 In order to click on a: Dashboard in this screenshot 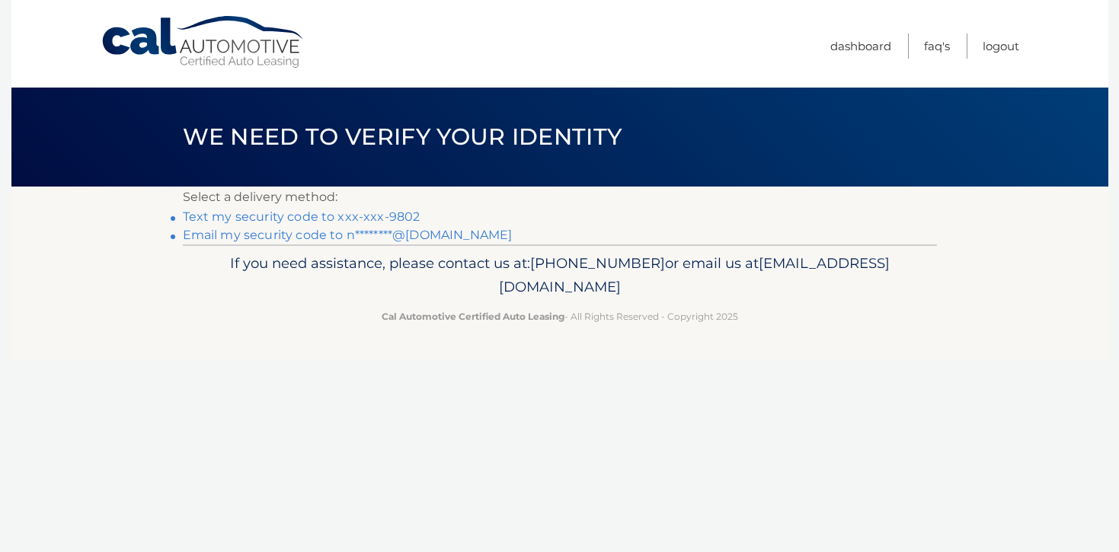, I will do `click(861, 46)`.